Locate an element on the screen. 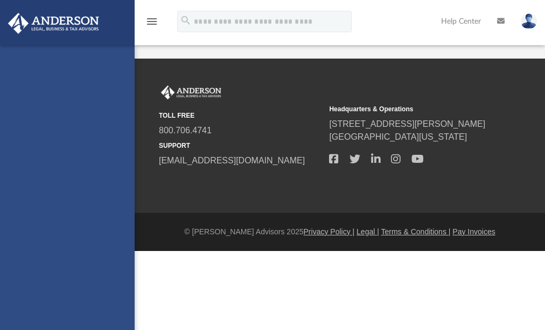 This screenshot has width=545, height=330. a: Privacy Policy | is located at coordinates (329, 232).